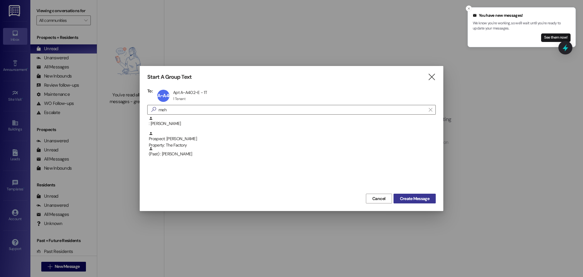 The width and height of the screenshot is (583, 277). I want to click on div: Property: The Factory, so click(292, 145).